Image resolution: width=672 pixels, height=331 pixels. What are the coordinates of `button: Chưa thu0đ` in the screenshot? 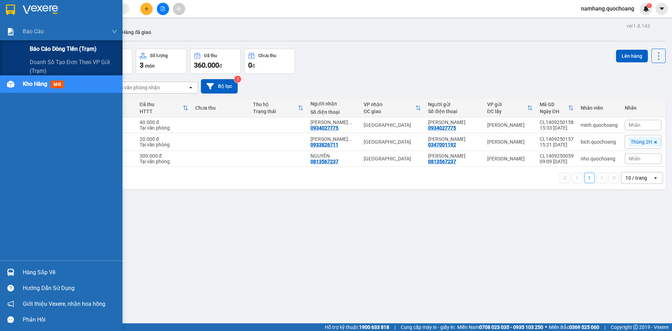 It's located at (270, 61).